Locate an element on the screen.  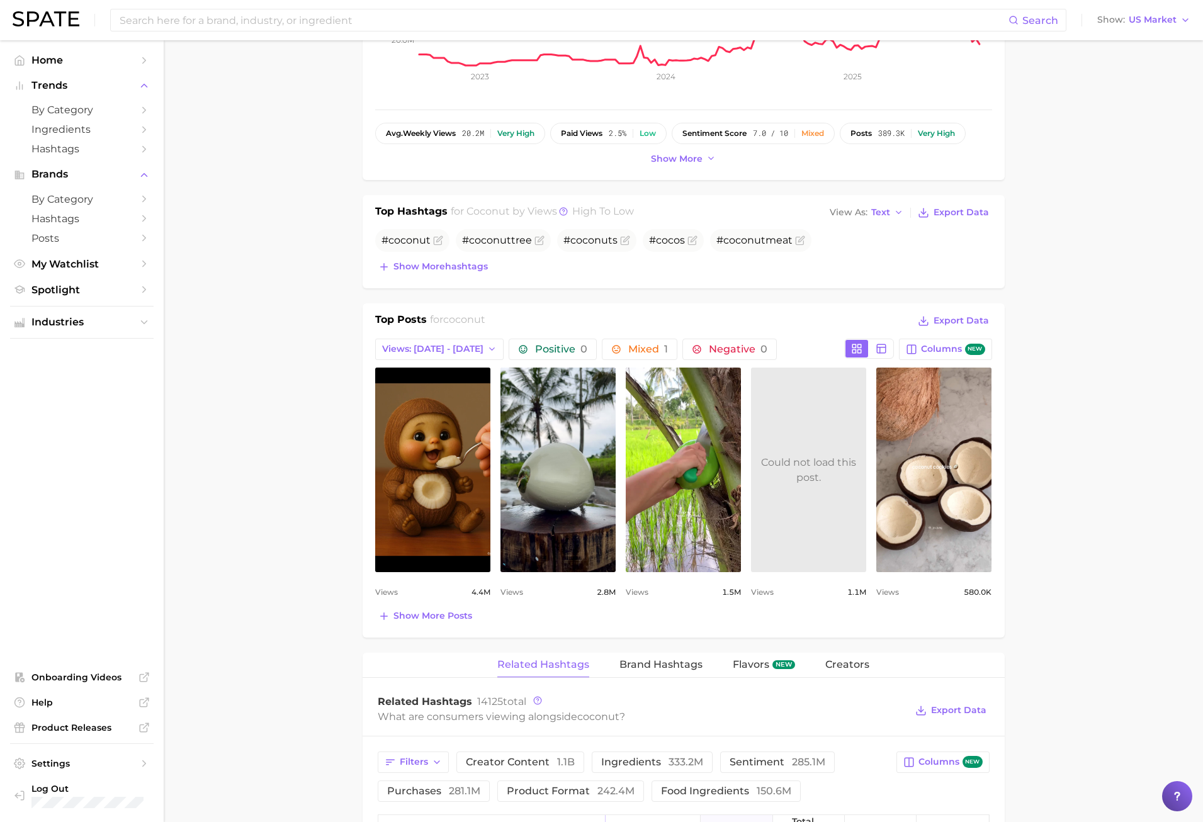
span: 242.4m is located at coordinates (616, 791).